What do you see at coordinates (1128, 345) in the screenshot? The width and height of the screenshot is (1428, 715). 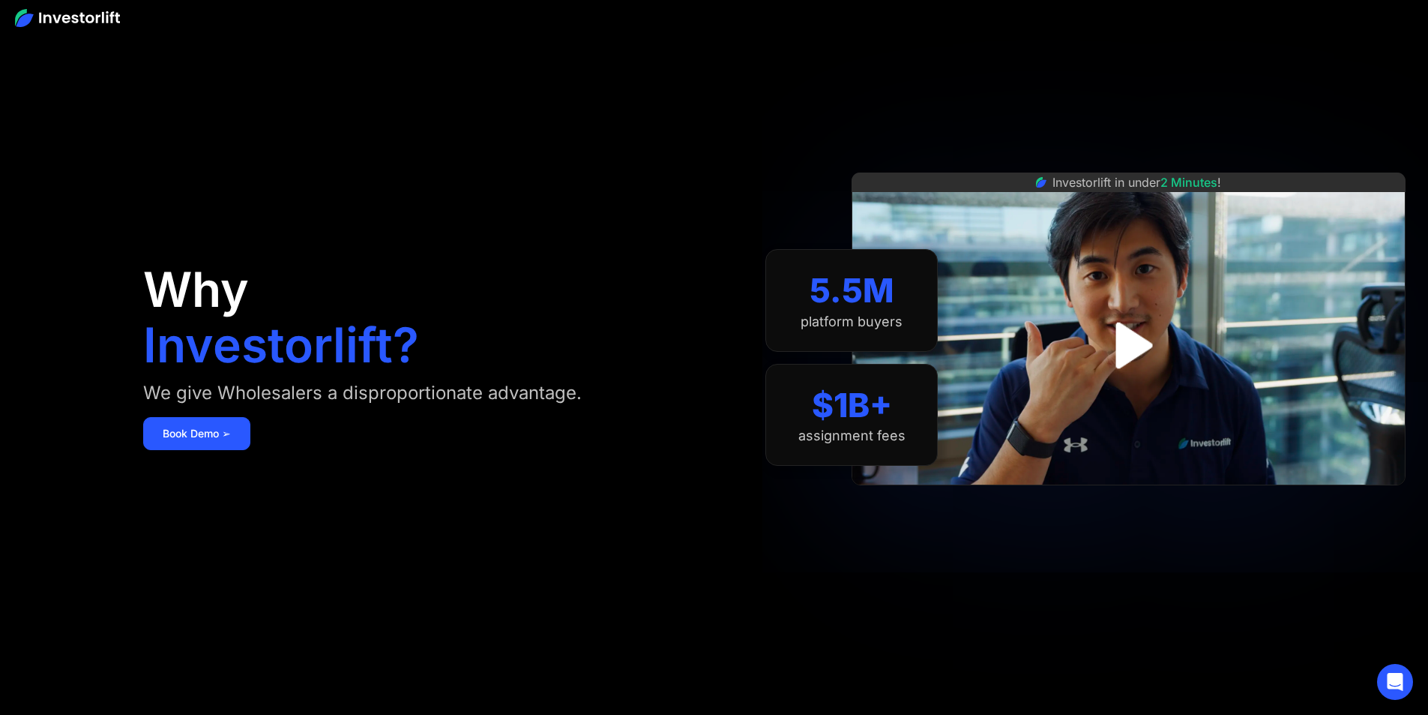 I see `a: open lightbox` at bounding box center [1128, 345].